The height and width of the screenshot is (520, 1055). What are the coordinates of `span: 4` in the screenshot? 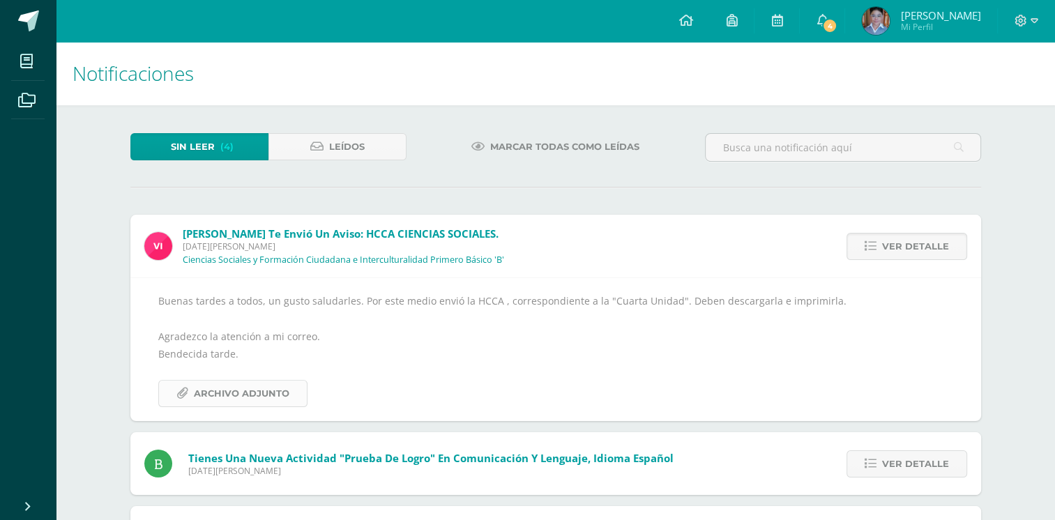 It's located at (830, 26).